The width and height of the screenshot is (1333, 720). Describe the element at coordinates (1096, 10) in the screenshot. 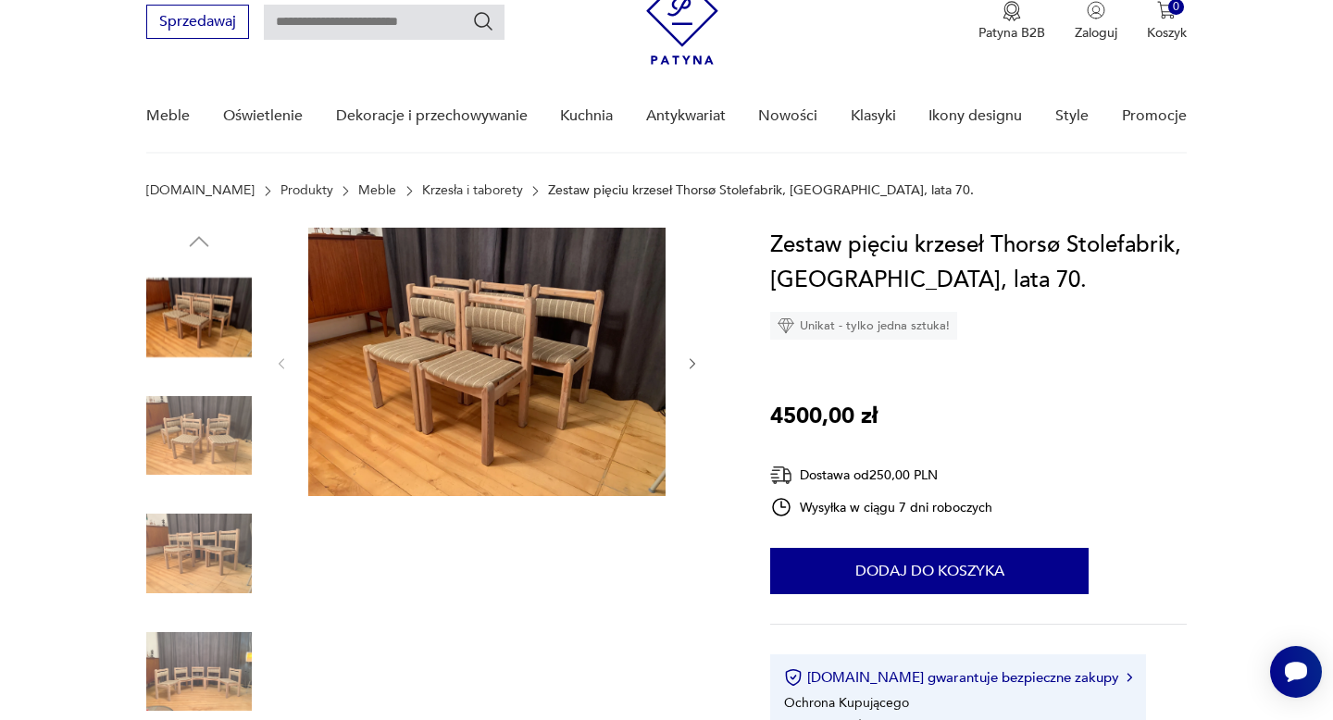

I see `img: Ikonka użytkownika` at that location.